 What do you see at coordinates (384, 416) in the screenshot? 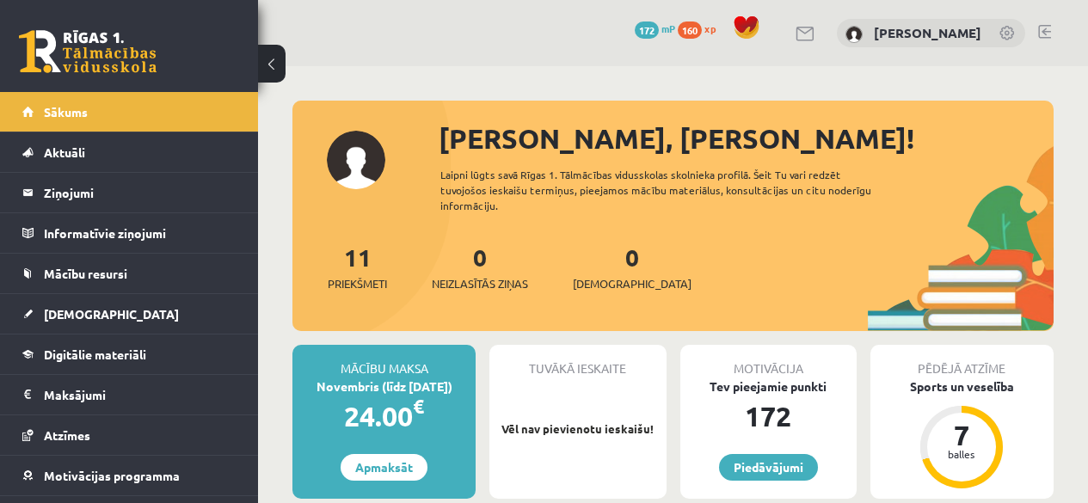
I see `div: 24.00` at bounding box center [384, 416].